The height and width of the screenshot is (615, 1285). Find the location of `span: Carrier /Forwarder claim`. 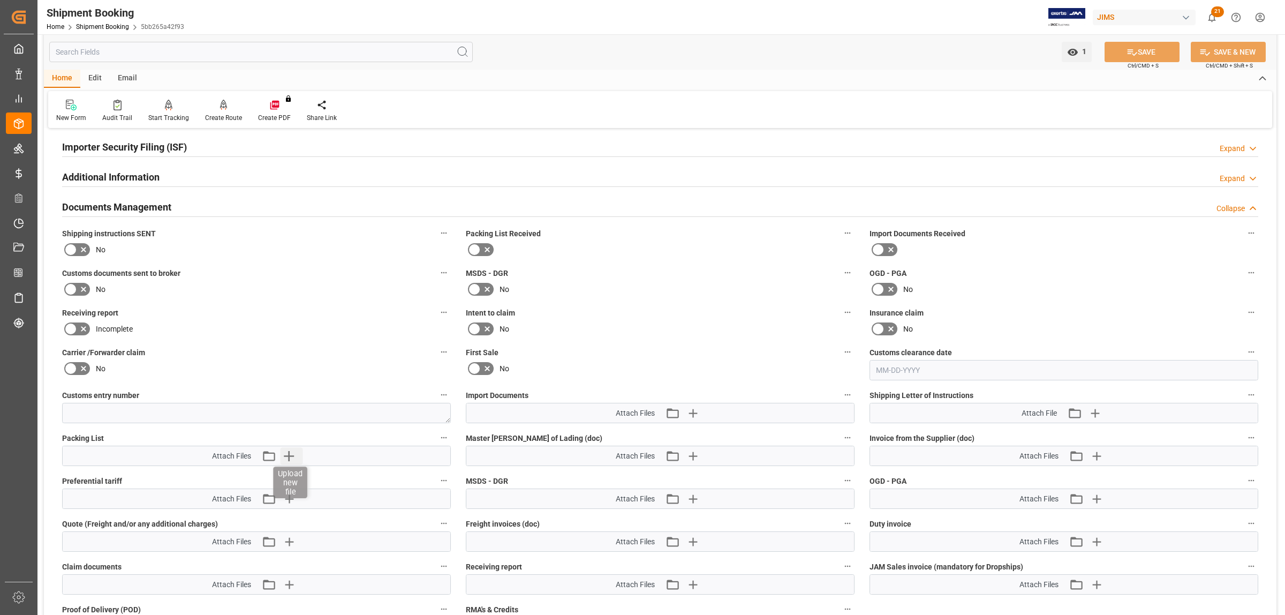

span: Carrier /Forwarder claim is located at coordinates (103, 352).